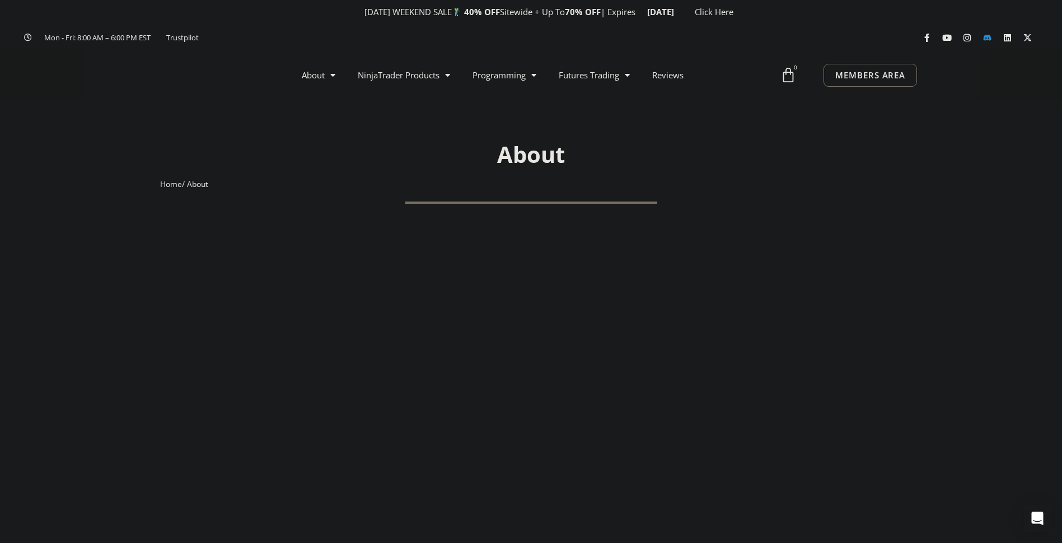  What do you see at coordinates (171, 184) in the screenshot?
I see `a: Home` at bounding box center [171, 184].